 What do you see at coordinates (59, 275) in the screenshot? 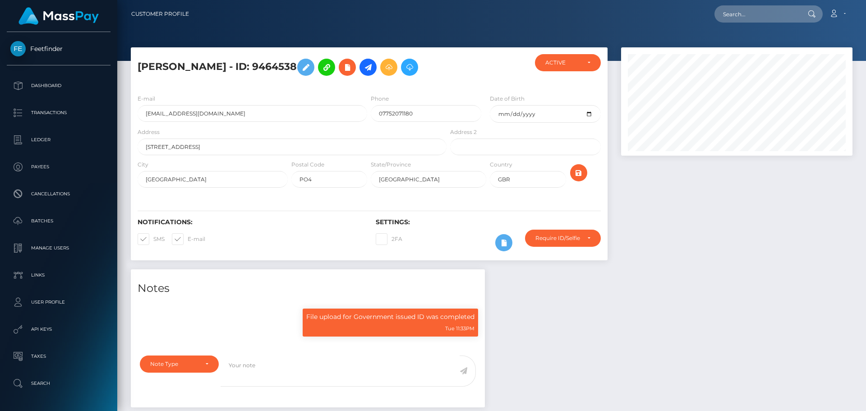
I see `p: Links` at bounding box center [59, 275].